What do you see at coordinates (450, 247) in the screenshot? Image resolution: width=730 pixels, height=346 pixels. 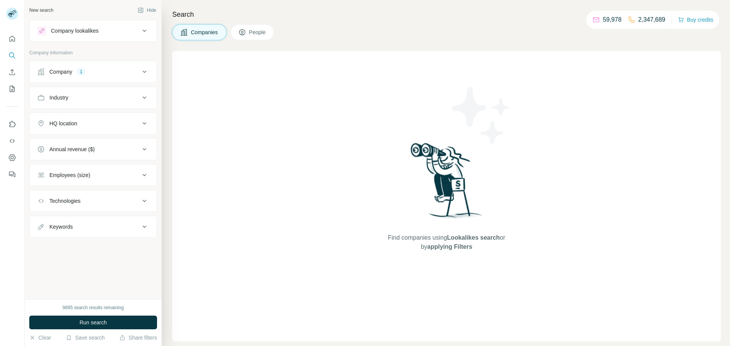 I see `span: applying Filters` at bounding box center [450, 247].